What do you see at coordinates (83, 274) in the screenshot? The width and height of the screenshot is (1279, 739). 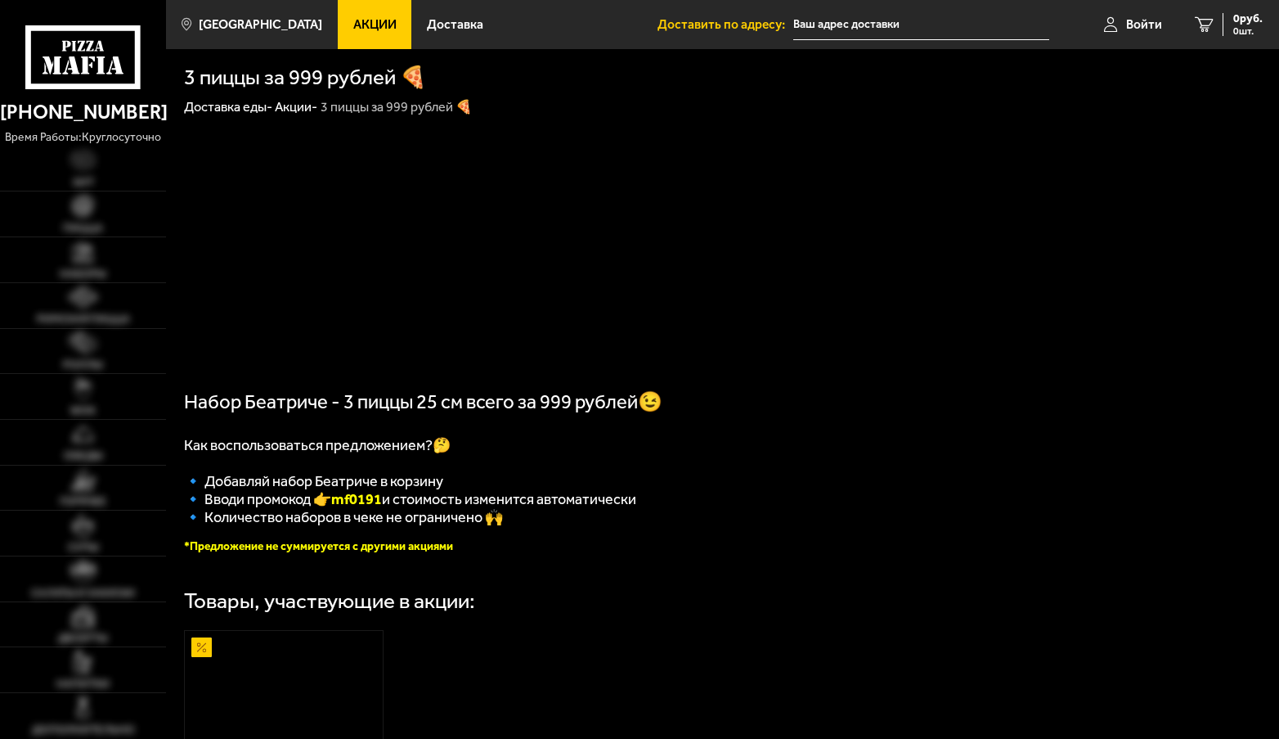 I see `span: Наборы` at bounding box center [83, 274].